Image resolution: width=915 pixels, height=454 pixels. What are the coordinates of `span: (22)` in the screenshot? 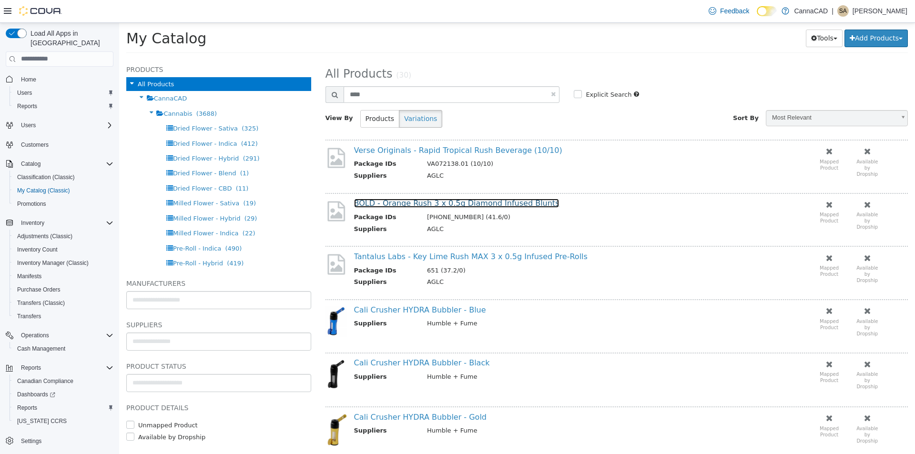 It's located at (130, 210).